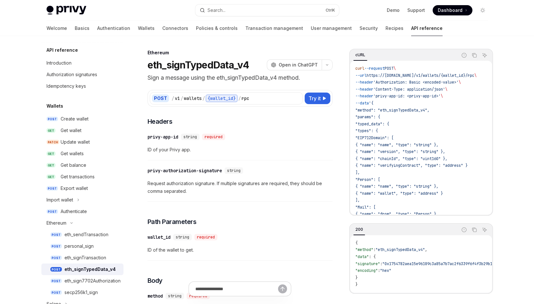 The height and width of the screenshot is (304, 534). What do you see at coordinates (245, 98) in the screenshot?
I see `div: rpc` at bounding box center [245, 98].